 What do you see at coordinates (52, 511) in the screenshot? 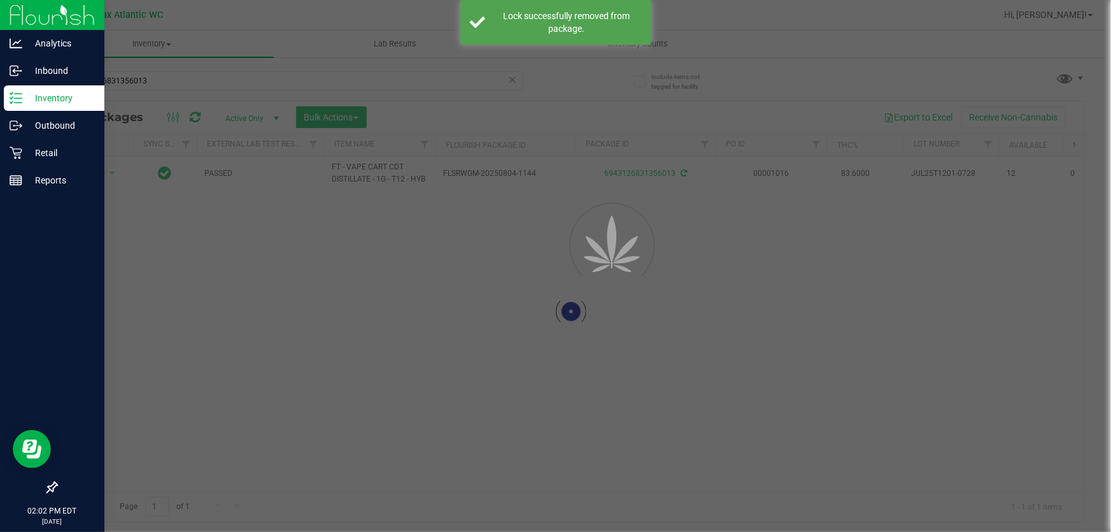
I see `p: 02:02 PM EDT` at bounding box center [52, 511].